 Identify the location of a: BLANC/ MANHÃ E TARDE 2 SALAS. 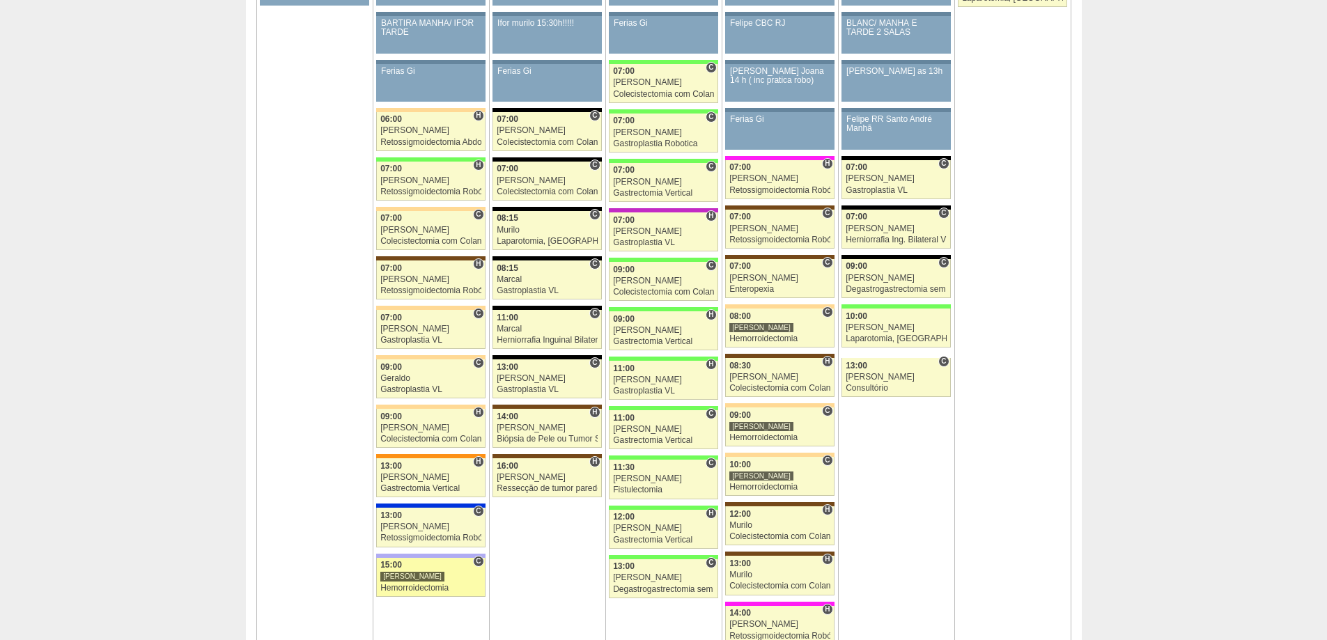
(896, 35).